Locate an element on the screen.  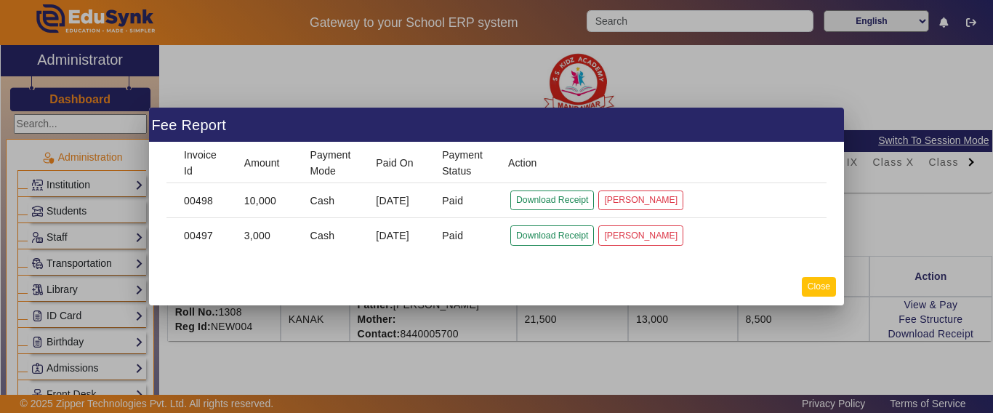
mat-header-cell: Action is located at coordinates (661, 163).